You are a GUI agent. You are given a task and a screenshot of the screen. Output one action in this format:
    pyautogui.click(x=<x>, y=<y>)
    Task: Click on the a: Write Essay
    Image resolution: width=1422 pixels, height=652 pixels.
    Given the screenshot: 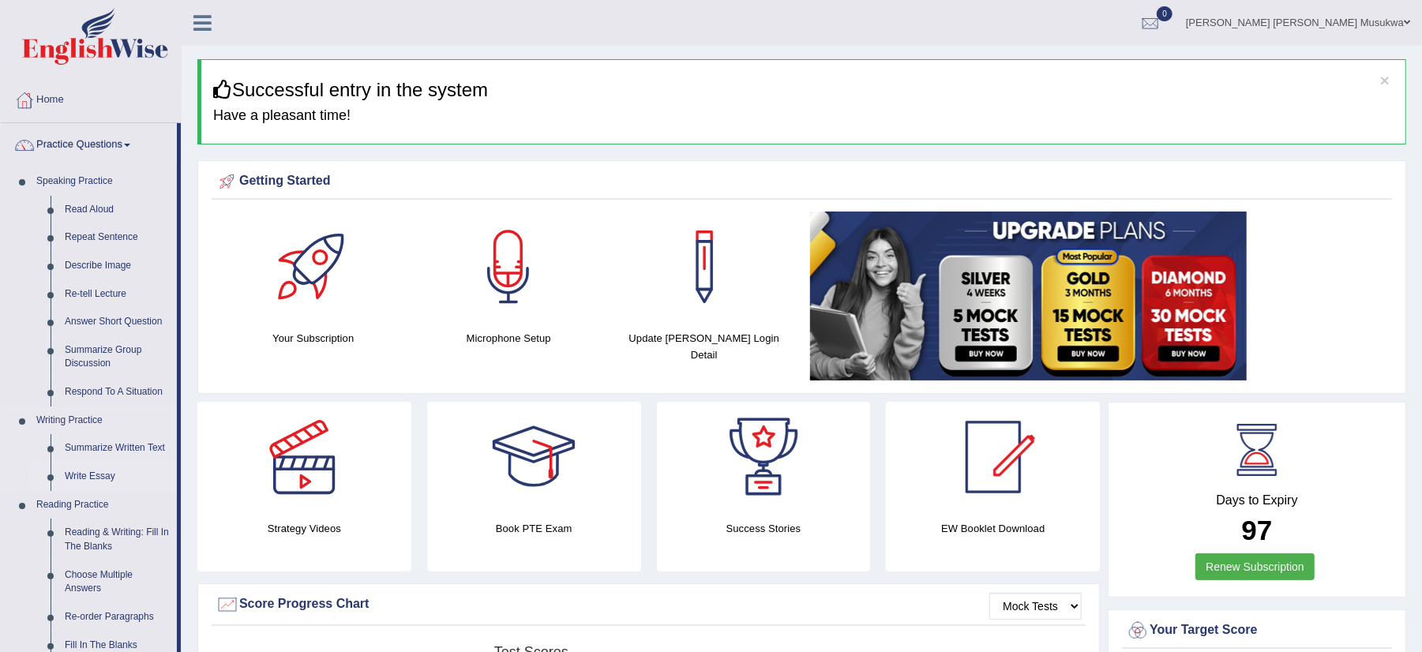 What is the action you would take?
    pyautogui.click(x=117, y=477)
    